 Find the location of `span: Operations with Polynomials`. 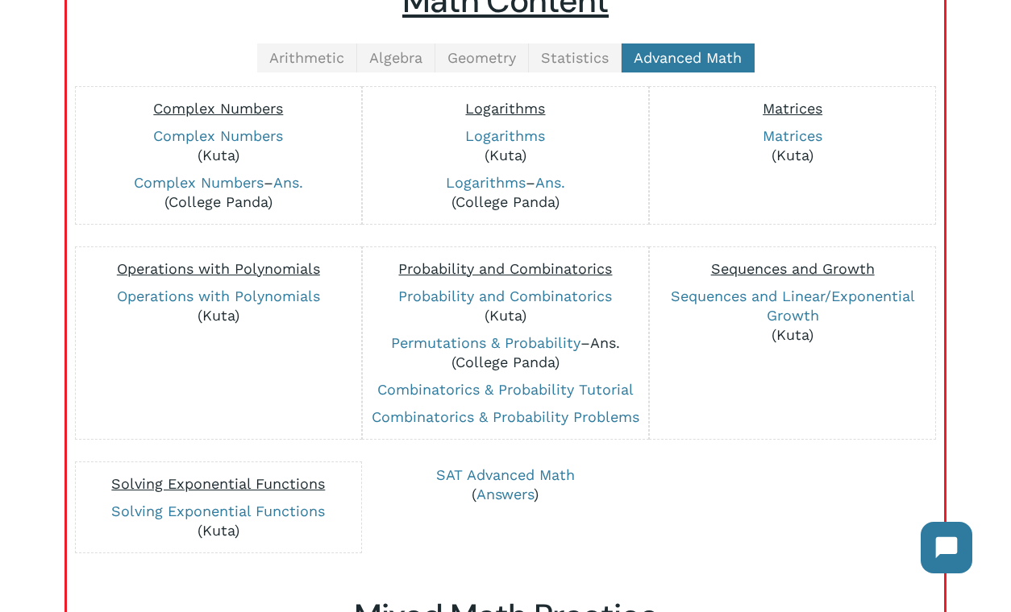

span: Operations with Polynomials is located at coordinates (218, 268).